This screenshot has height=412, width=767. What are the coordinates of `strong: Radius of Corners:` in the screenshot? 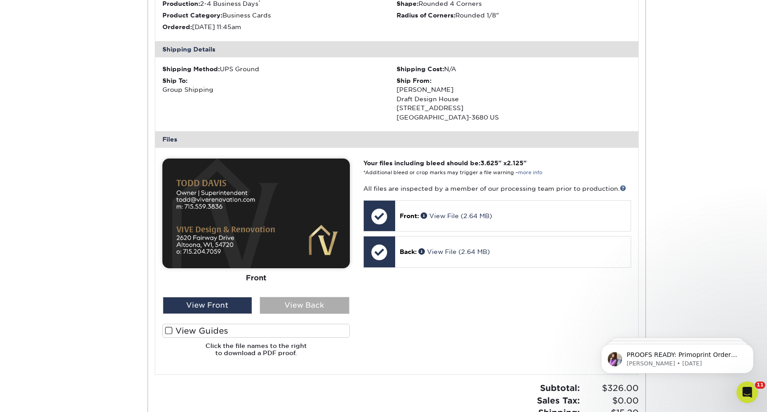 It's located at (425, 15).